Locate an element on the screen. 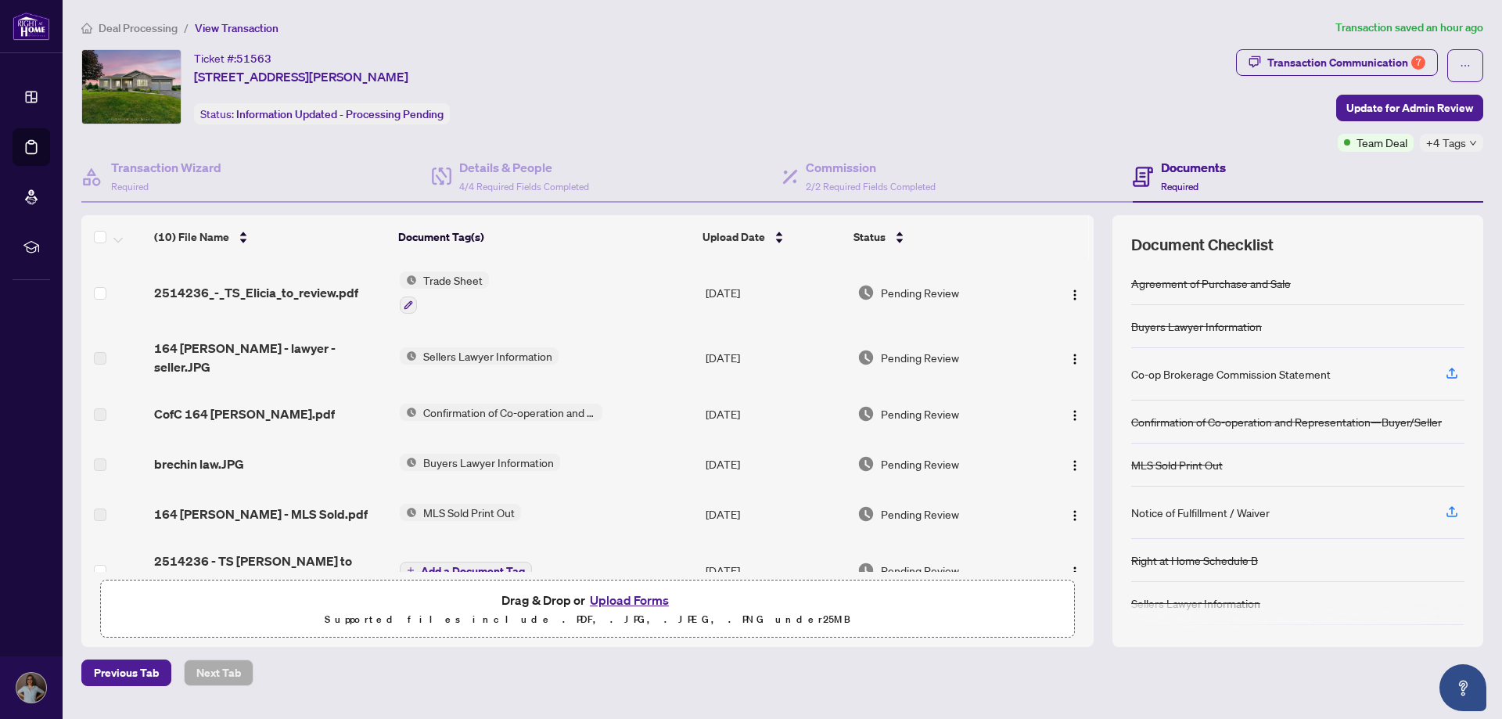 The width and height of the screenshot is (1502, 719). h4: Details & People is located at coordinates (524, 167).